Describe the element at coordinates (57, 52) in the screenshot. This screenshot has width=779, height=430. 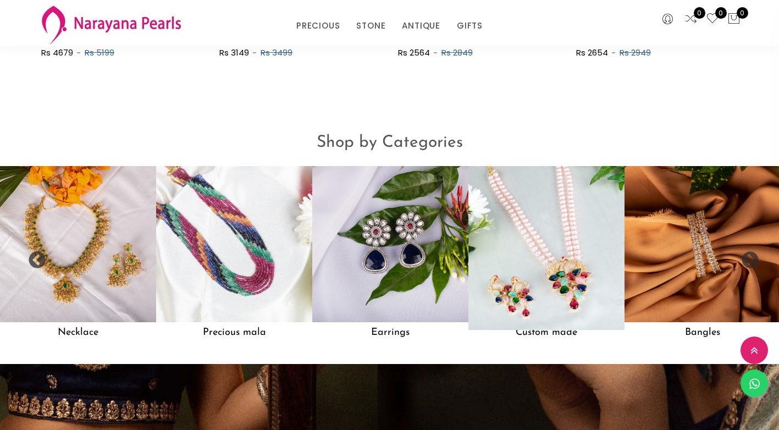
I see `span: Rs 4679` at that location.